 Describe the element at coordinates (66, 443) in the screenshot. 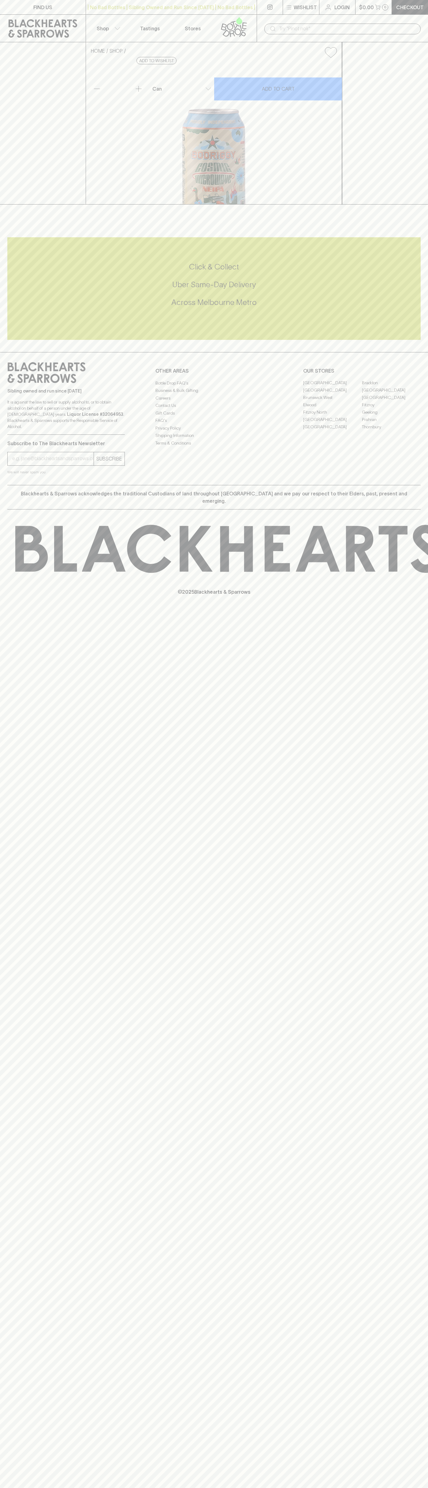

I see `p: Subscribe to The Blackhearts Newsletter` at that location.